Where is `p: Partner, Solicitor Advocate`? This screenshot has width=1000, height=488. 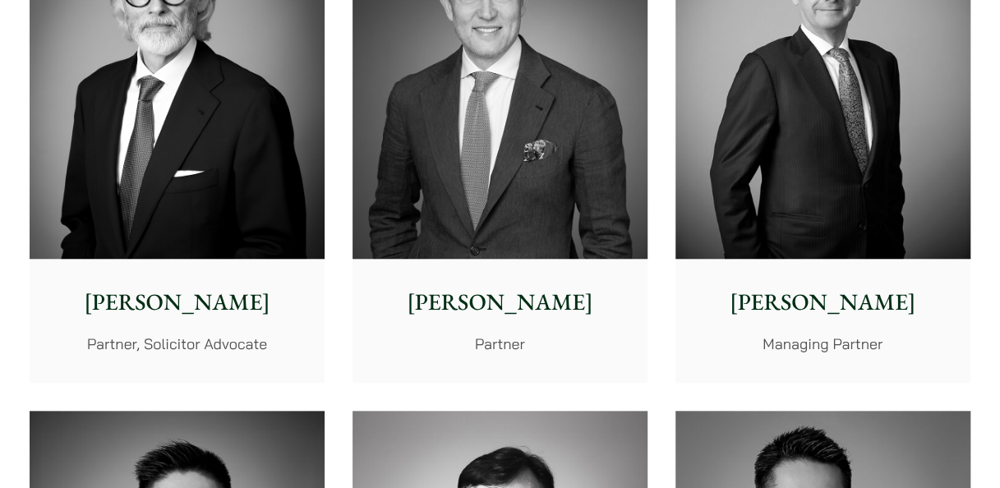
p: Partner, Solicitor Advocate is located at coordinates (177, 343).